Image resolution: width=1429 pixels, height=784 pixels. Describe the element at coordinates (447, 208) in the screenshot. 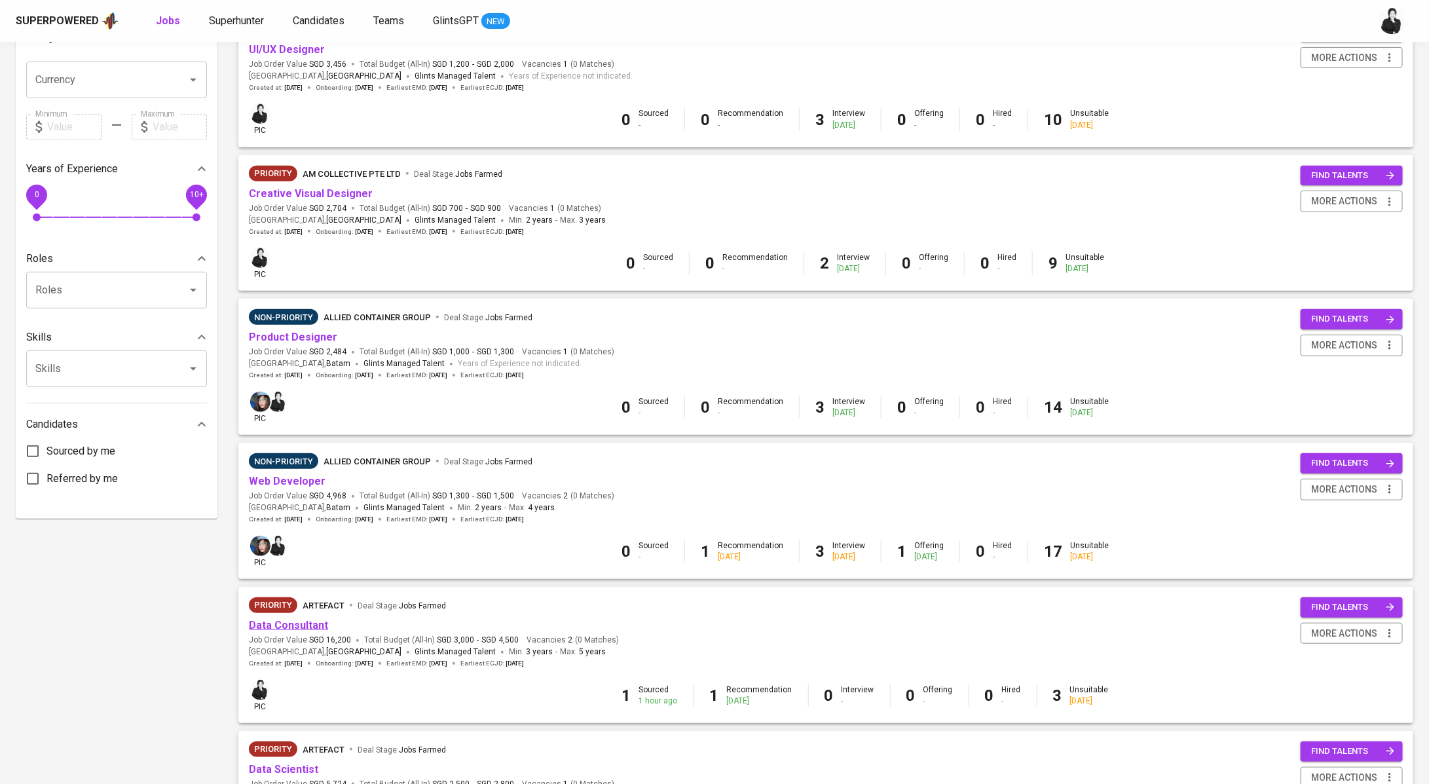

I see `span: SGD 700` at that location.